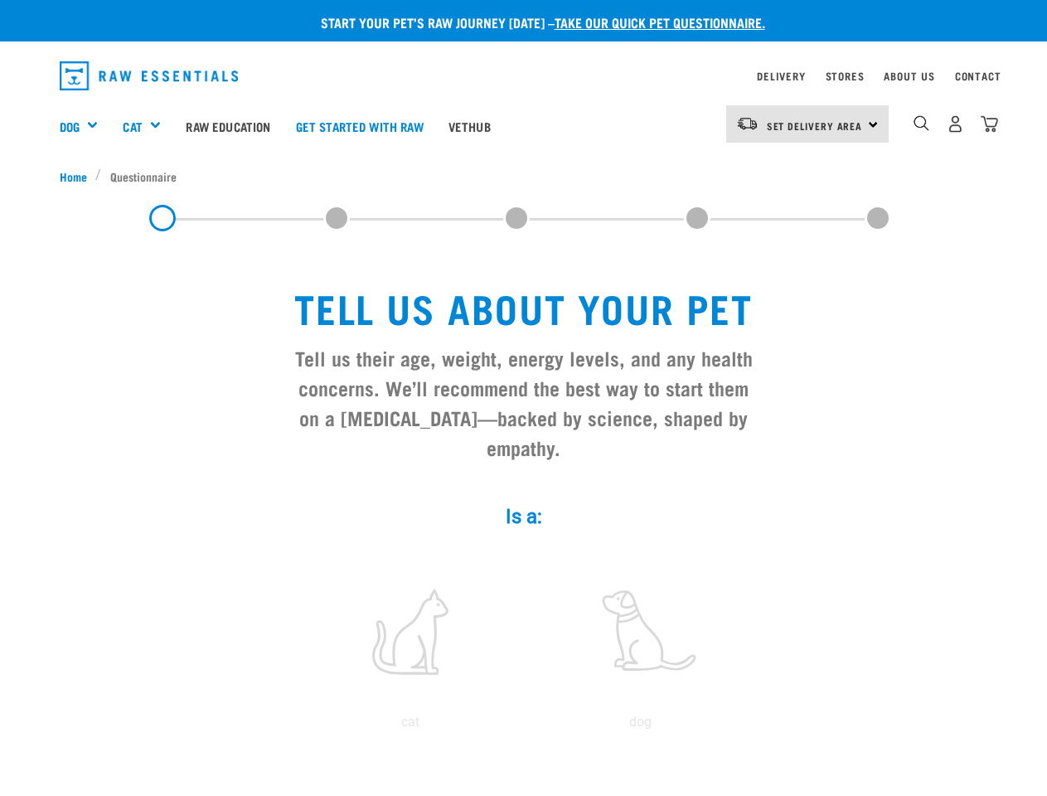  I want to click on img: van-moving.png, so click(747, 123).